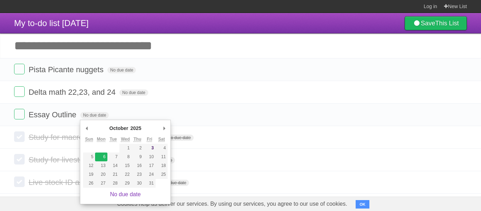 Image resolution: width=481 pixels, height=211 pixels. What do you see at coordinates (137, 183) in the screenshot?
I see `button: 30` at bounding box center [137, 183].